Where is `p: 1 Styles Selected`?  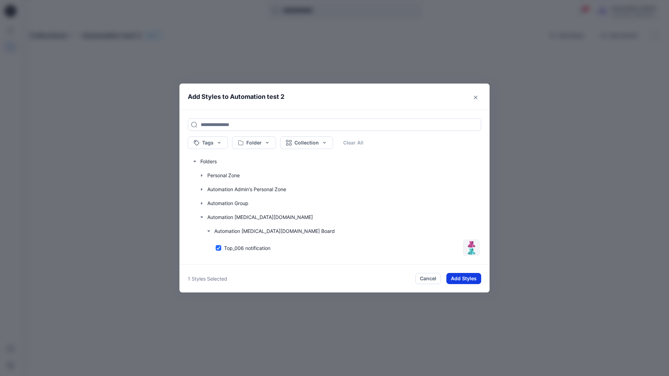
p: 1 Styles Selected is located at coordinates (207, 279).